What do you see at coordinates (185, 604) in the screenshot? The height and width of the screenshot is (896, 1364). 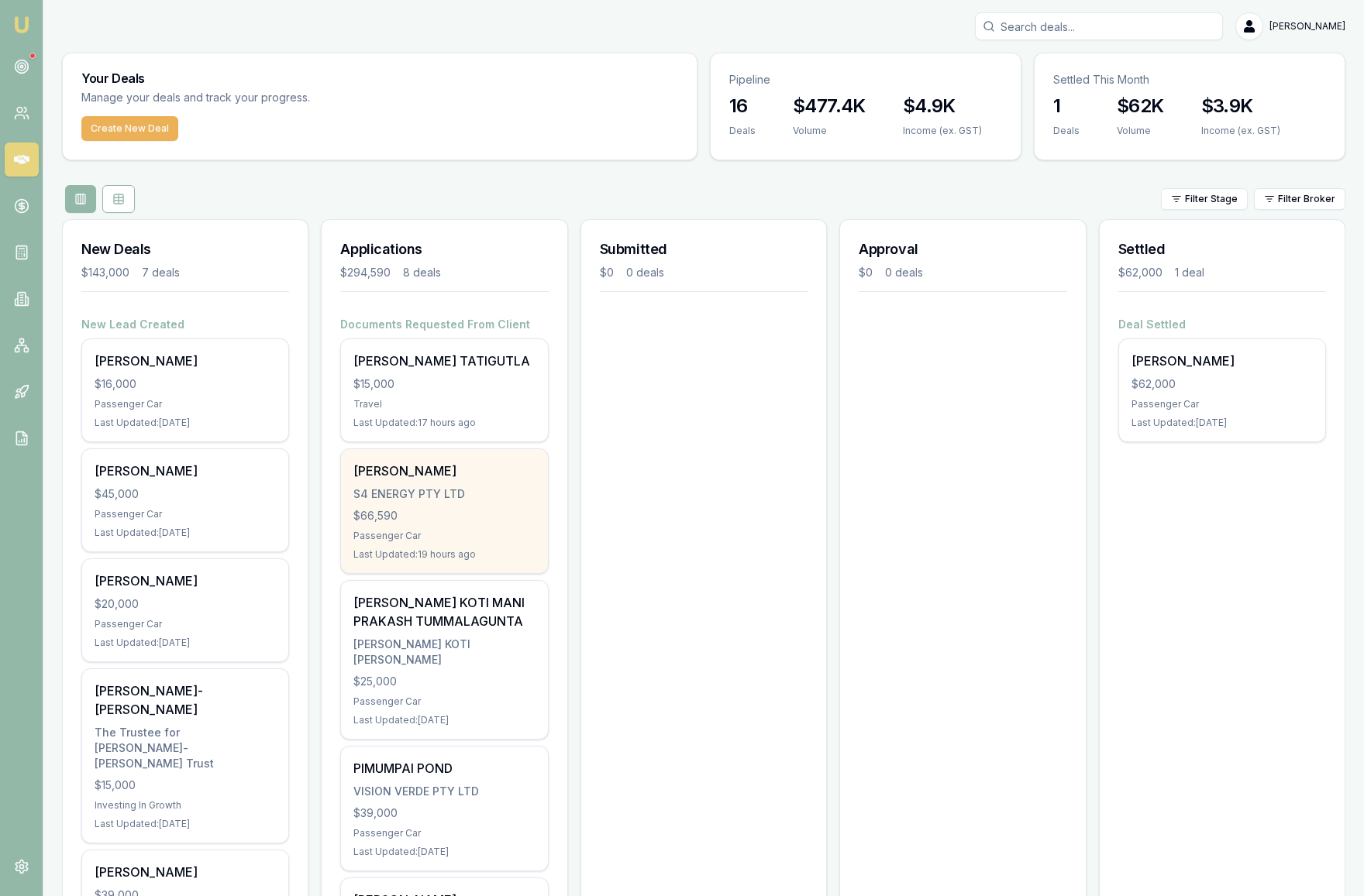 I see `div: $20,000` at bounding box center [185, 604].